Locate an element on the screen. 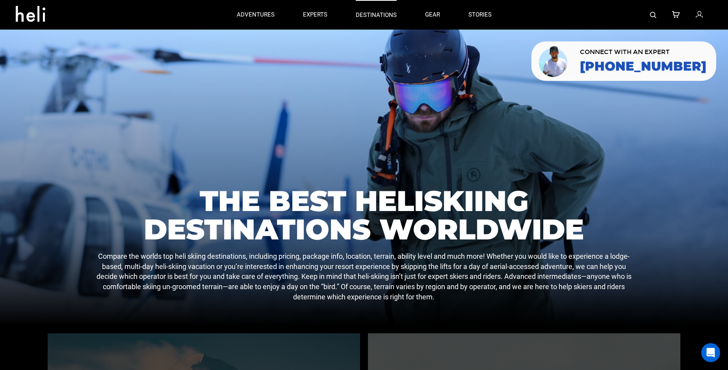 The image size is (728, 370). span: CONNECT WITH AN EXPERT is located at coordinates (643, 52).